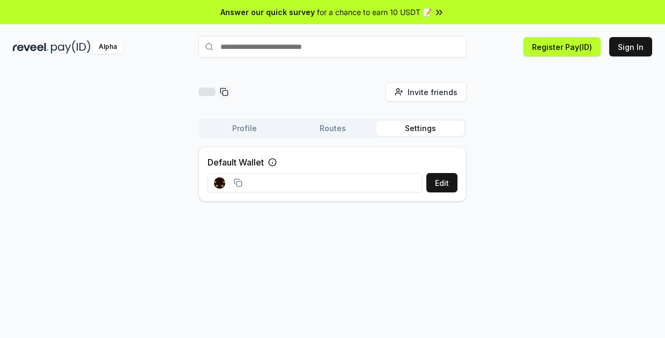  Describe the element at coordinates (631, 47) in the screenshot. I see `button: Sign In` at that location.